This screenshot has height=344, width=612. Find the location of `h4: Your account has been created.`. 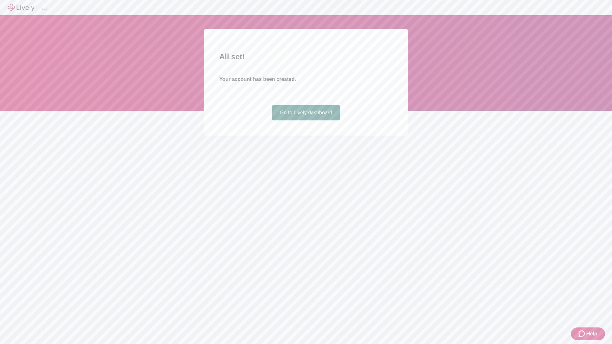

h4: Your account has been created. is located at coordinates (306, 79).